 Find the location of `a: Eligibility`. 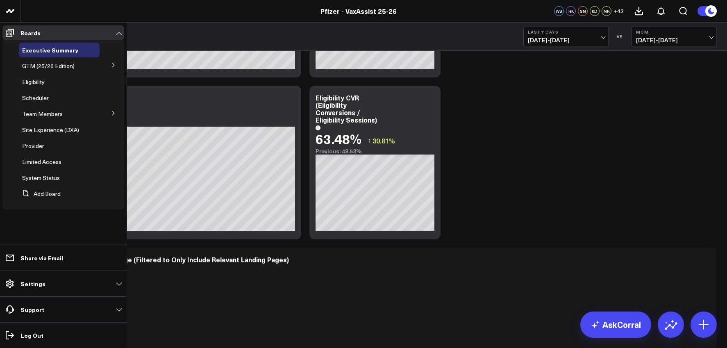

a: Eligibility is located at coordinates (33, 82).